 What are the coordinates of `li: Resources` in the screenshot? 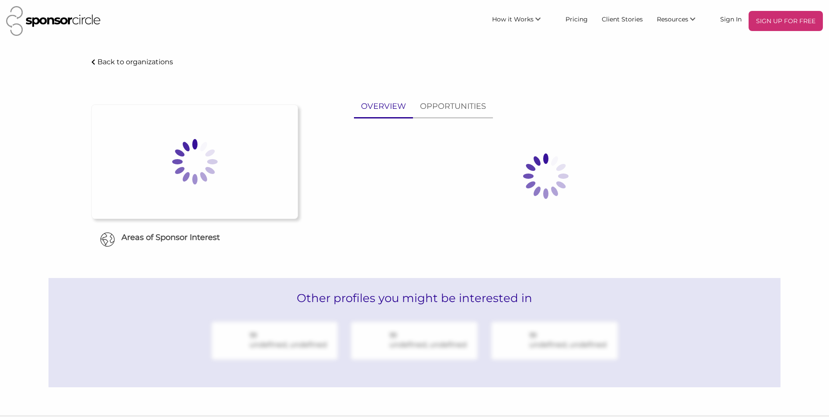 It's located at (681, 21).